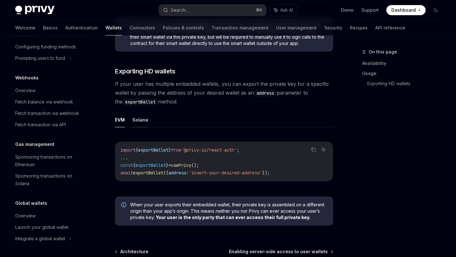 This screenshot has width=456, height=257. Describe the element at coordinates (359, 28) in the screenshot. I see `a: Recipes` at that location.